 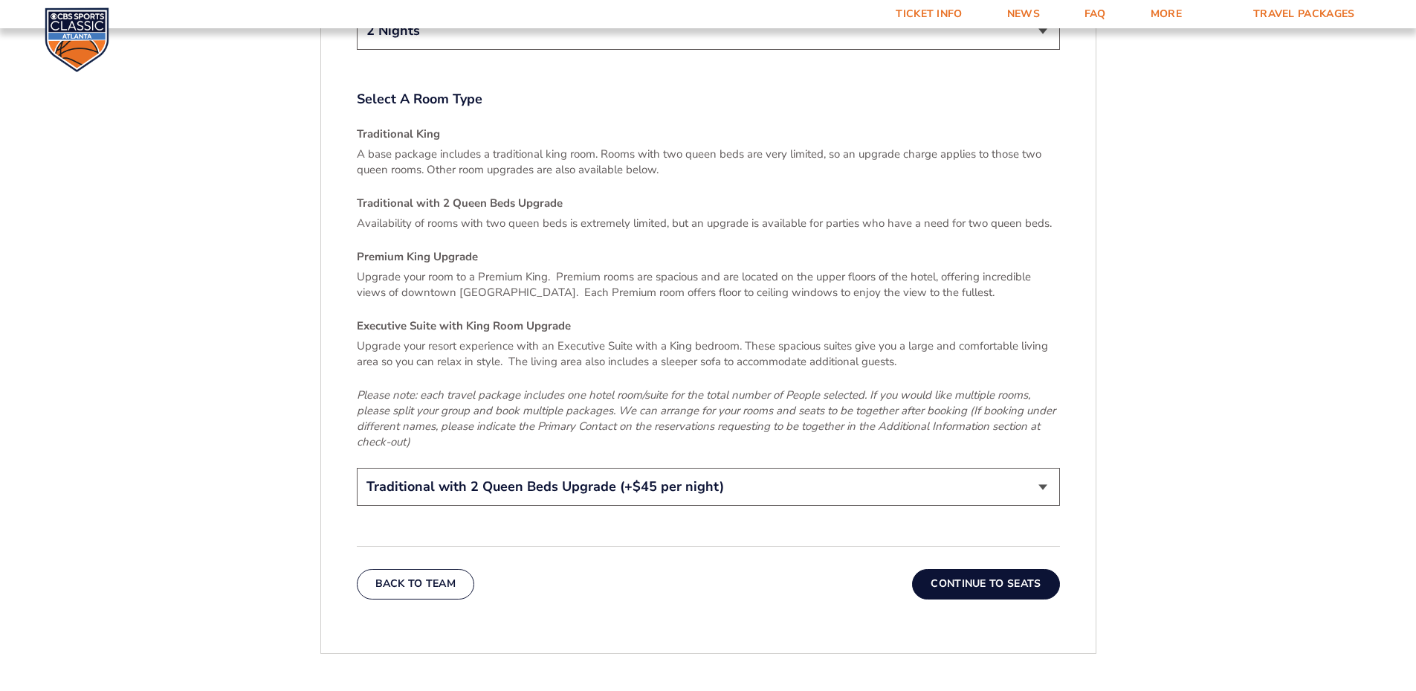 What do you see at coordinates (708, 285) in the screenshot?
I see `p: Upgrade your room to a Premium King. Premium rooms are spacious and are located on the upper floo...` at bounding box center [708, 285].